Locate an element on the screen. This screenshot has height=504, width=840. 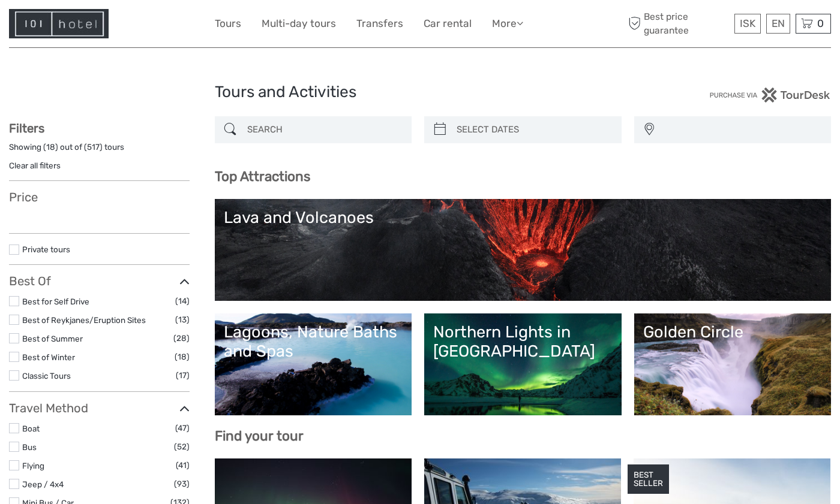
h1: Tours and Activities is located at coordinates (420, 92).